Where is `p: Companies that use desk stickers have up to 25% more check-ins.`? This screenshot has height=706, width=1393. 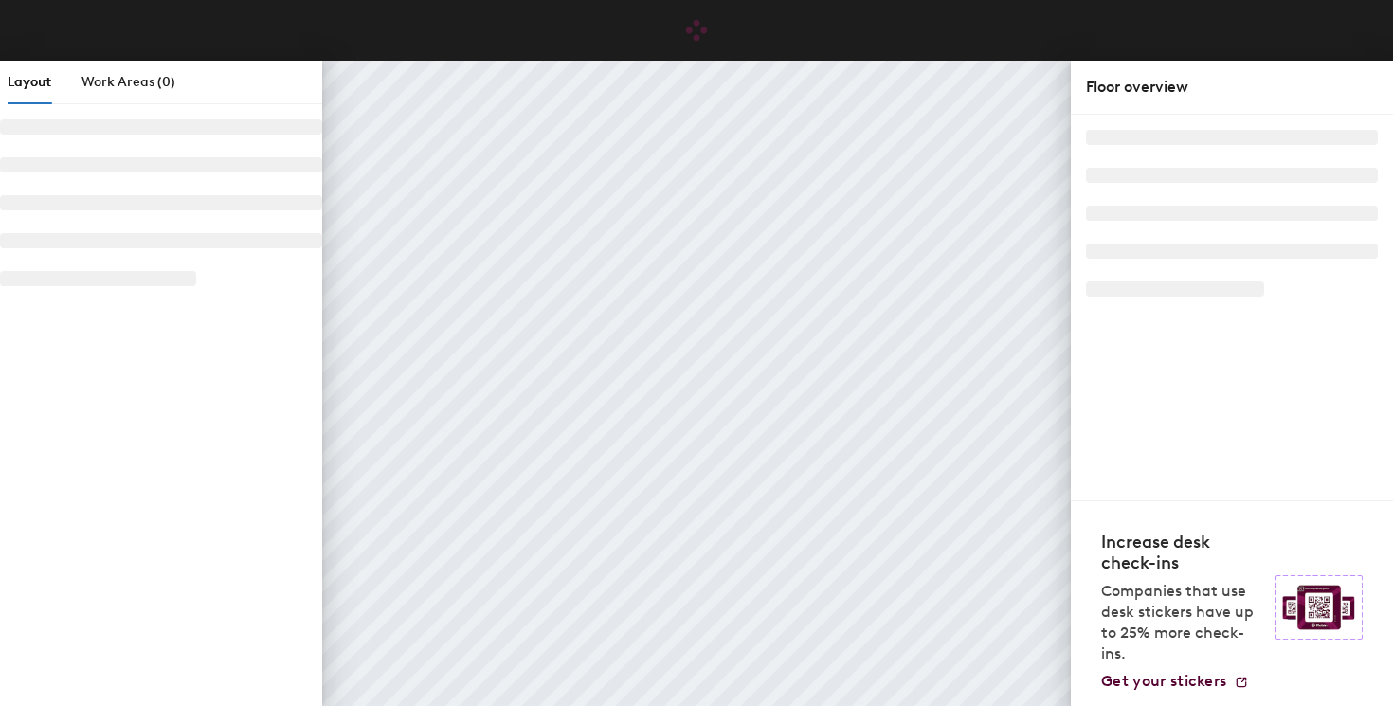
p: Companies that use desk stickers have up to 25% more check-ins. is located at coordinates (1183, 623).